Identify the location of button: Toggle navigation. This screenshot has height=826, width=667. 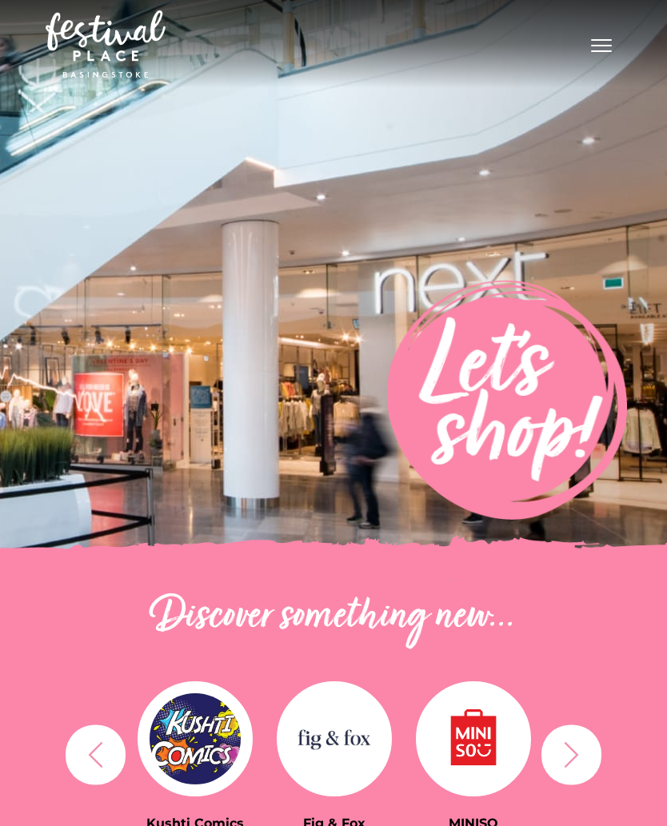
(601, 43).